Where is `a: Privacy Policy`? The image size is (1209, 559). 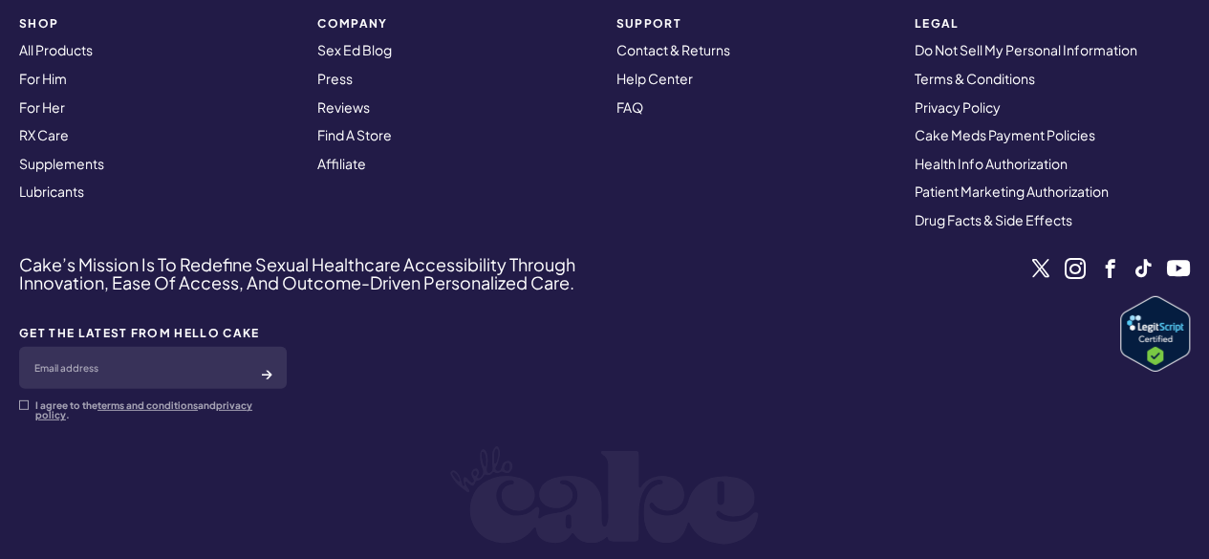
a: Privacy Policy is located at coordinates (957, 107).